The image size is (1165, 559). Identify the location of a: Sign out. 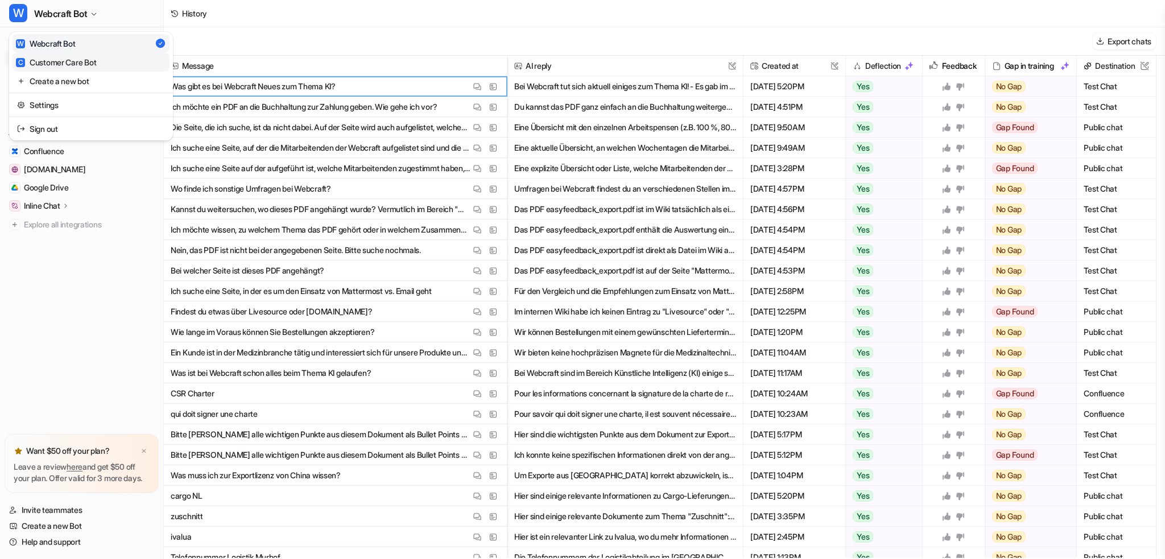
(91, 129).